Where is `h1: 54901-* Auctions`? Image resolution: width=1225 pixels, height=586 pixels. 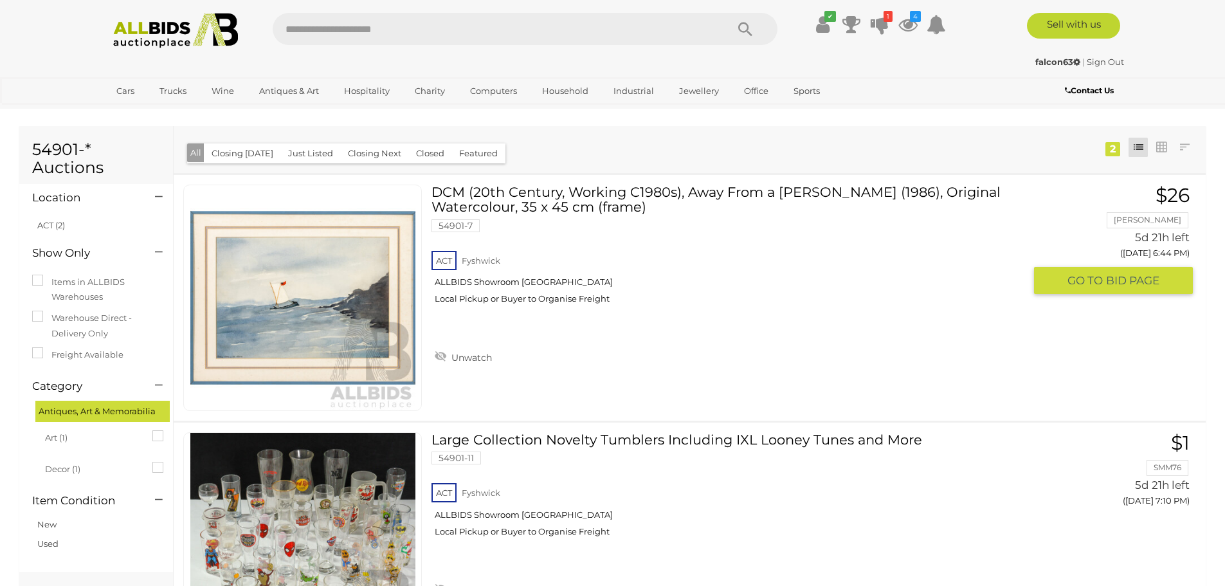 h1: 54901-* Auctions is located at coordinates (96, 158).